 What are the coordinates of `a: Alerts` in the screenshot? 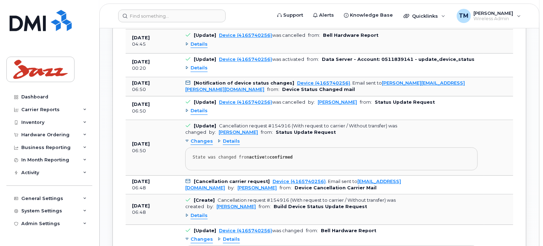 It's located at (323, 15).